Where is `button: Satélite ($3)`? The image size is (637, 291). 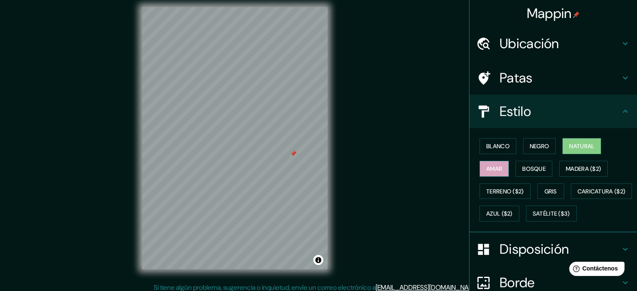
button: Satélite ($3) is located at coordinates (551, 214).